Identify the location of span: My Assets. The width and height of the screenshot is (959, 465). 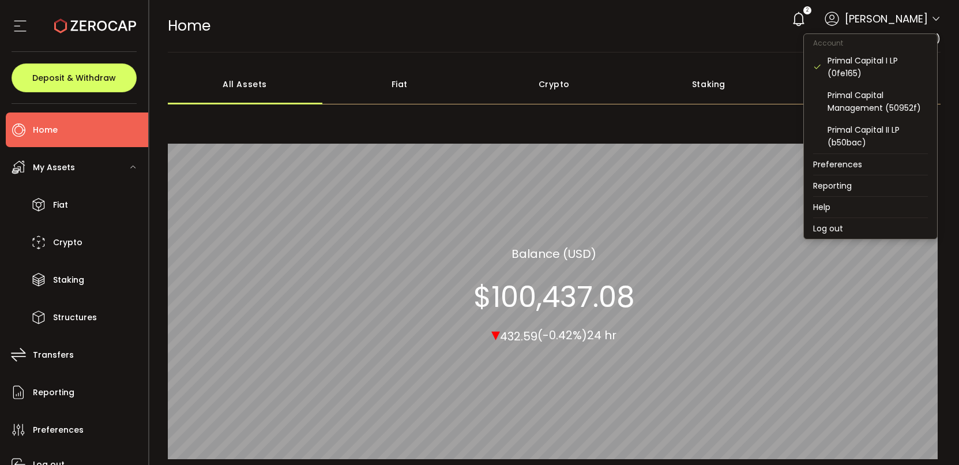
(54, 167).